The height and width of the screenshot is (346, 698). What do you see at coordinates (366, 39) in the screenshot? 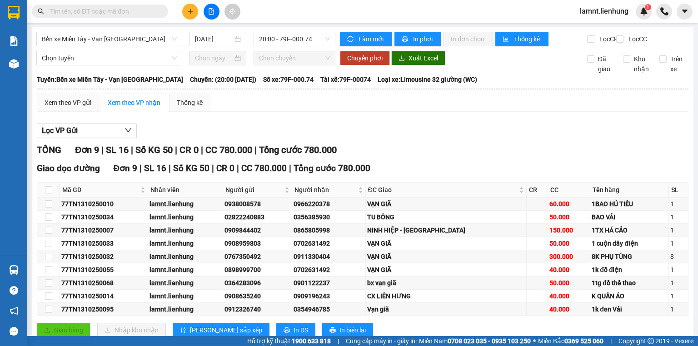
I see `button: syncLàm mới` at bounding box center [366, 39].